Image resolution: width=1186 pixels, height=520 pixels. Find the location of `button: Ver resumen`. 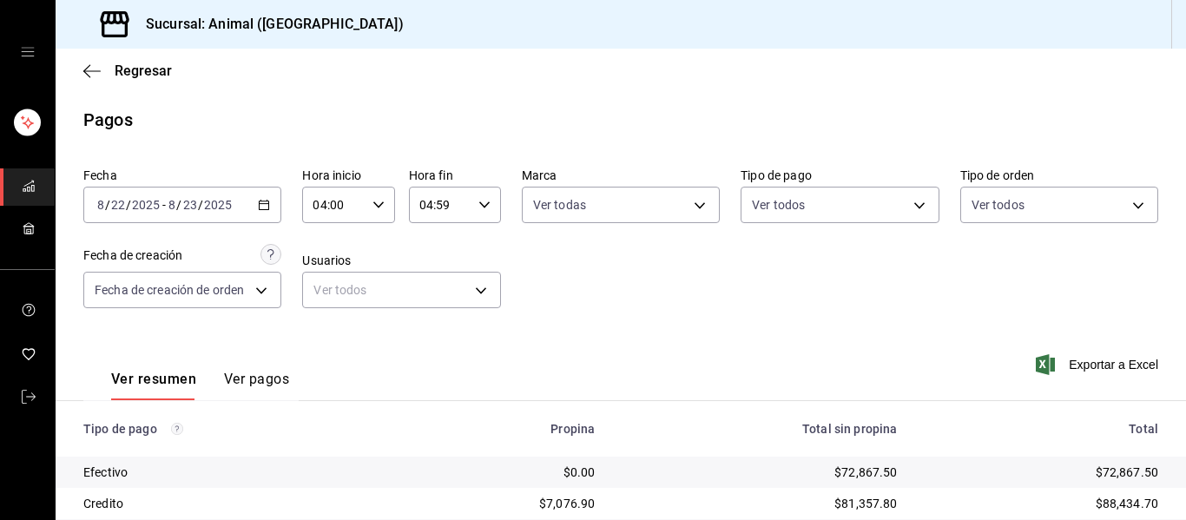

button: Ver resumen is located at coordinates (154, 386).